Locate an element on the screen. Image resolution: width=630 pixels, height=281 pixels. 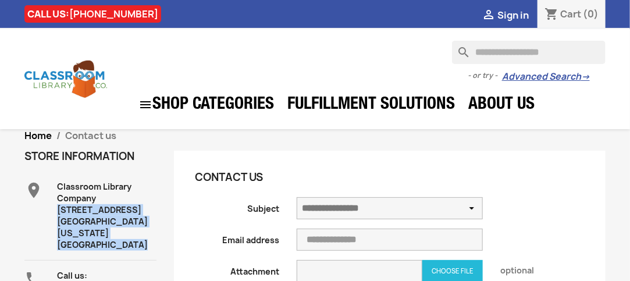
input: Search is located at coordinates (529, 52).